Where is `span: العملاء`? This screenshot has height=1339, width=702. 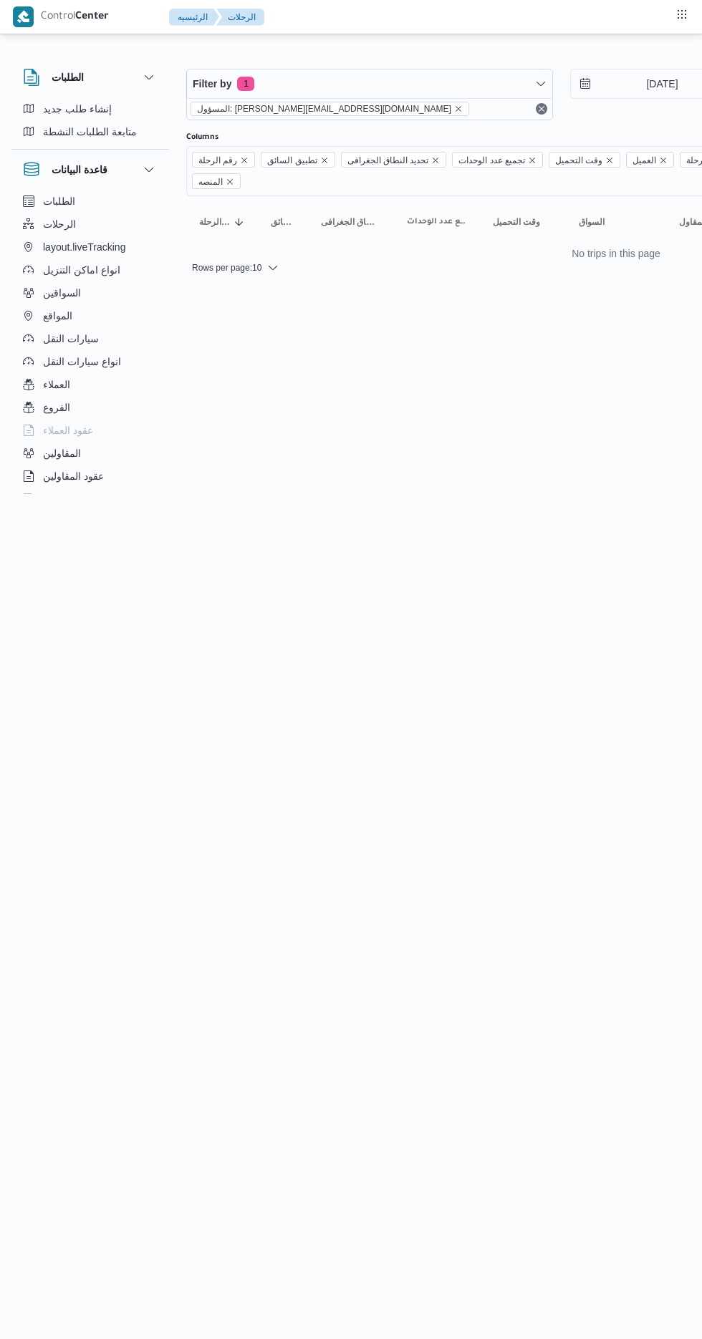 span: العملاء is located at coordinates (57, 384).